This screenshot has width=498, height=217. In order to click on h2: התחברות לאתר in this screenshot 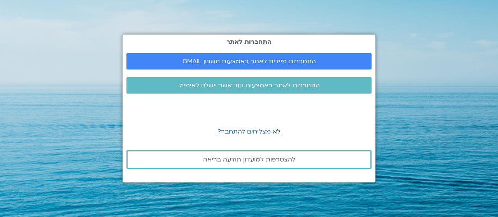, I will do `click(249, 42)`.